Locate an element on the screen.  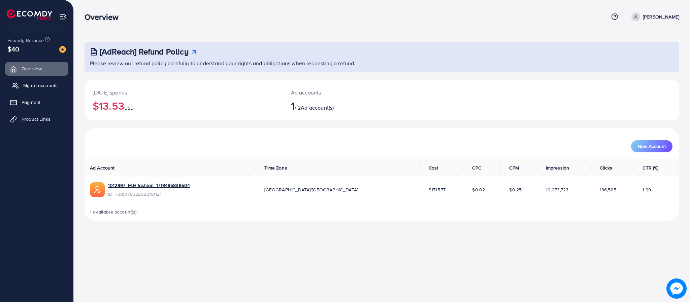
span: CPC is located at coordinates (477, 168).